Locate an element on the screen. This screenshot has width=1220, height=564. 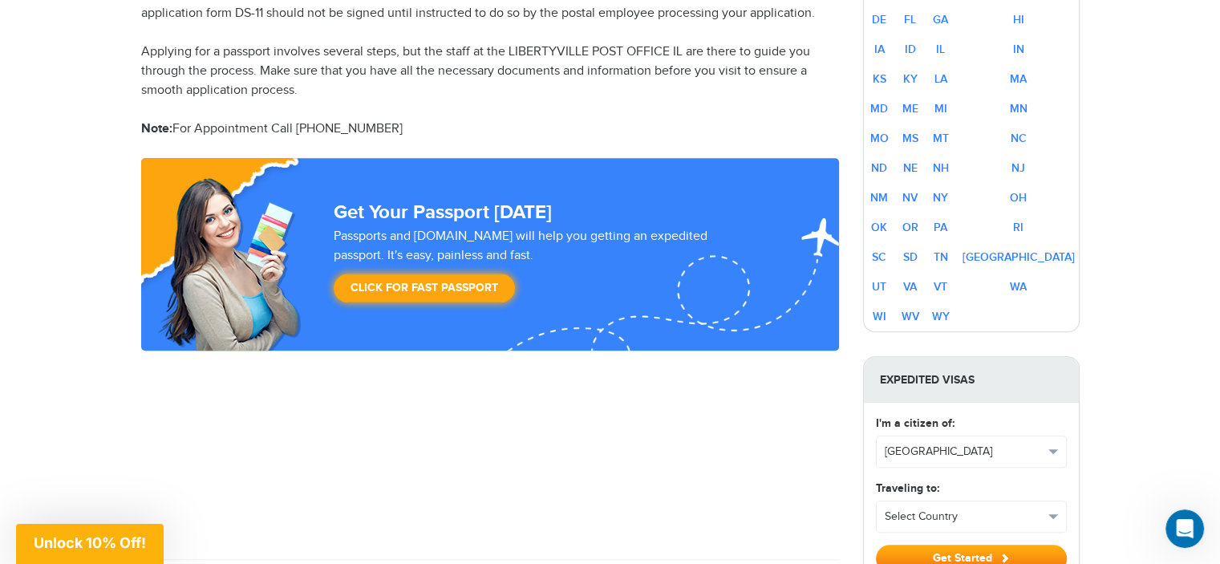
label: Traveling to: is located at coordinates (907, 488).